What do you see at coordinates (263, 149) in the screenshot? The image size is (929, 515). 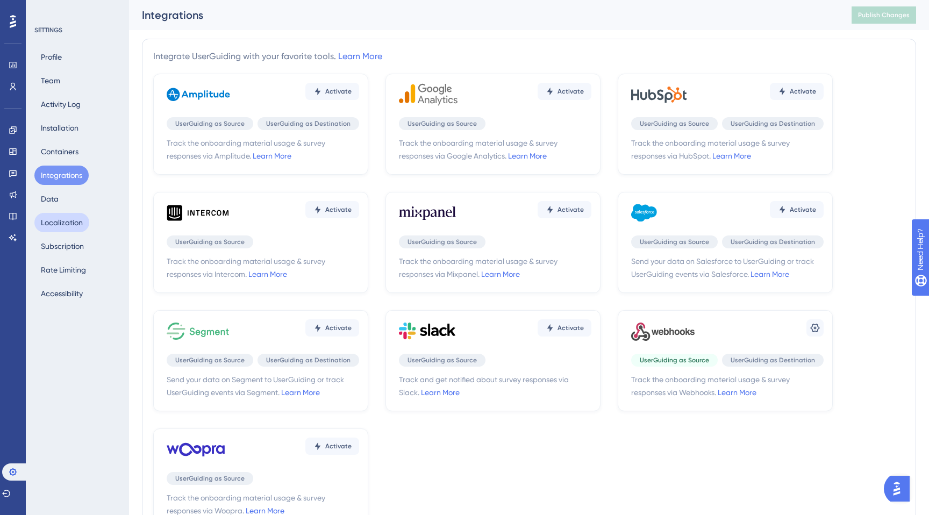 I see `span: Track the onboarding material usage & survey responses via Amplitude.` at bounding box center [263, 149].